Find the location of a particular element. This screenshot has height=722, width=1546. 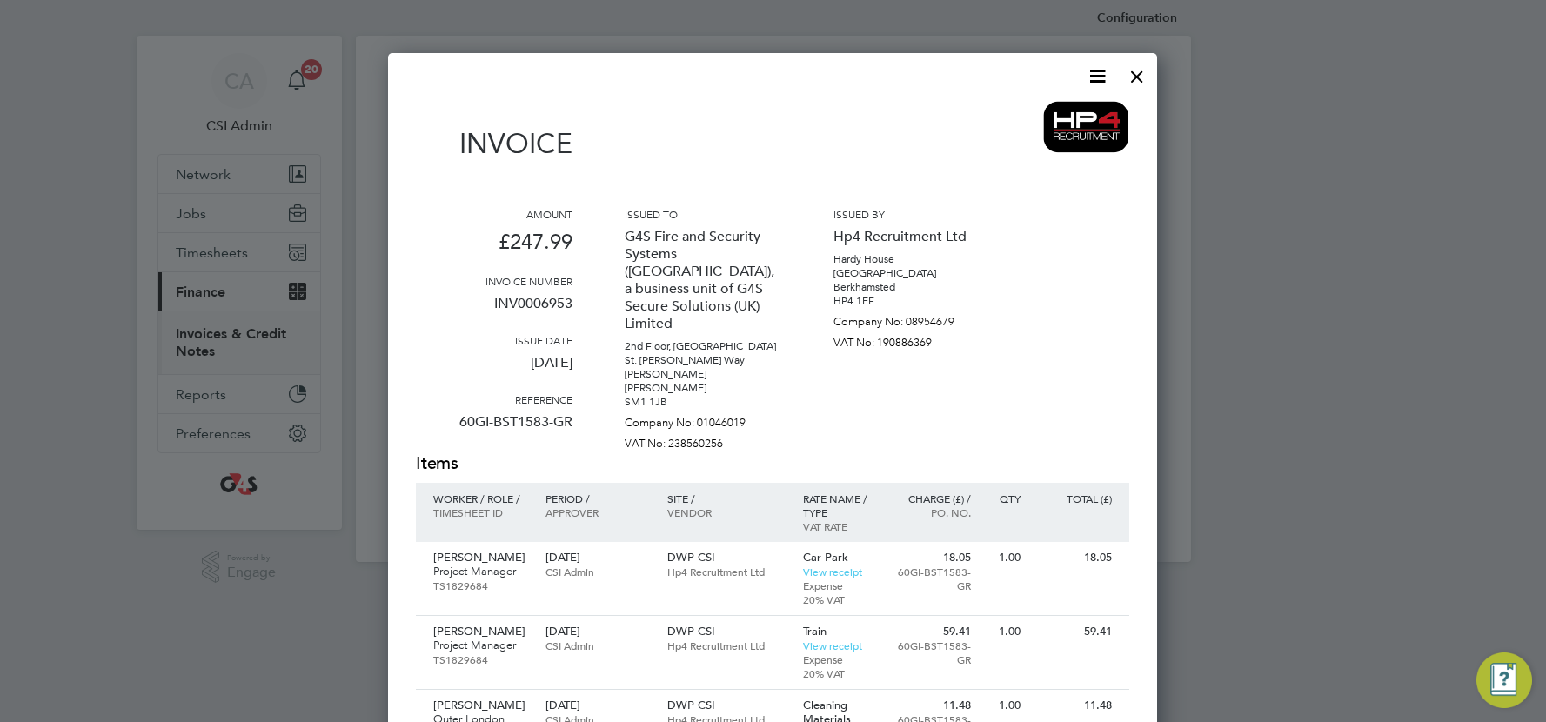

button: Engage Resource Center is located at coordinates (1505, 681).